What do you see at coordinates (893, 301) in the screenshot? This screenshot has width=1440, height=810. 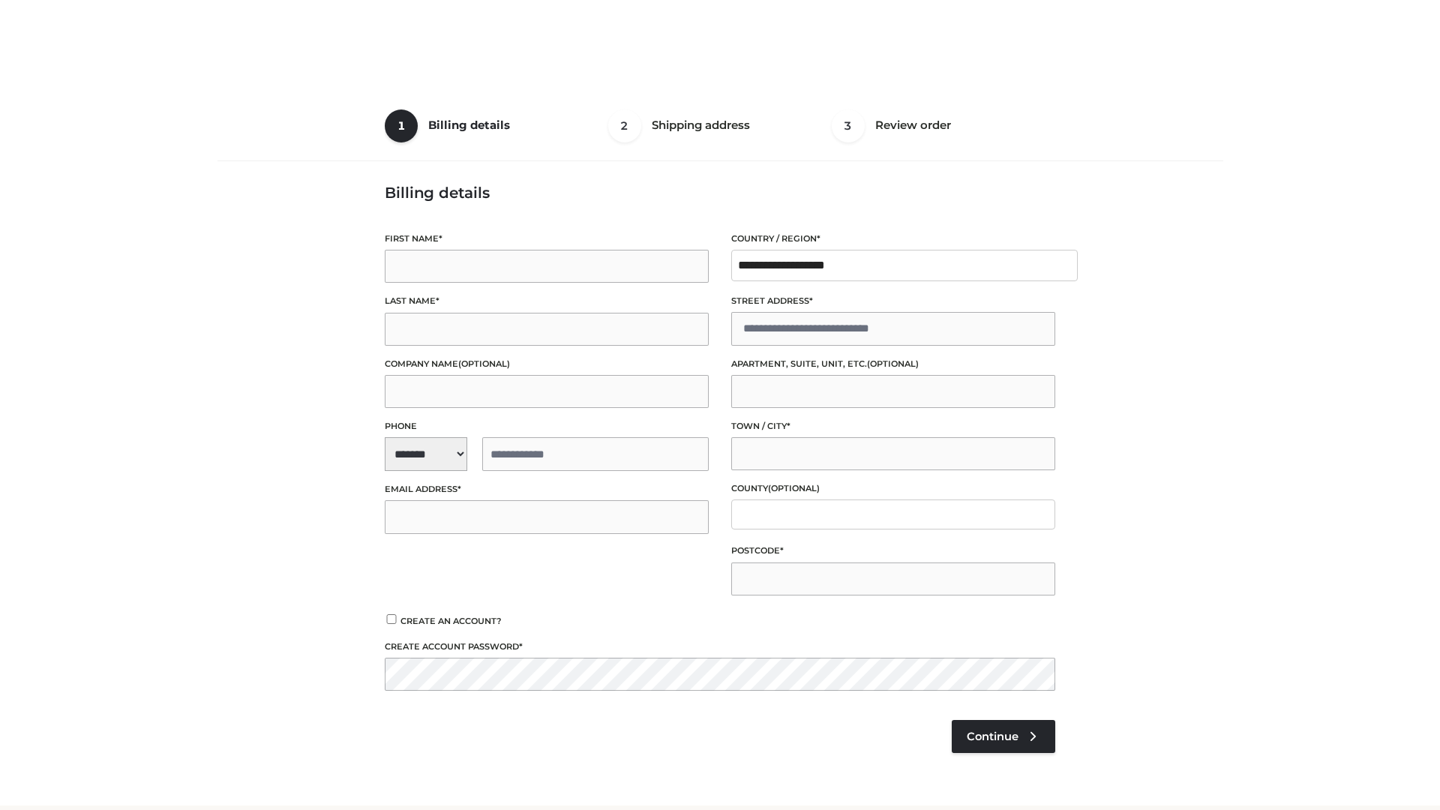 I see `label: Street address` at bounding box center [893, 301].